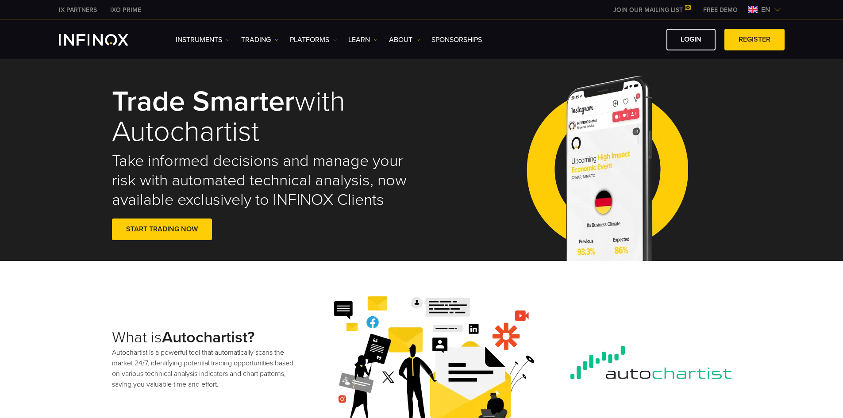  Describe the element at coordinates (313, 40) in the screenshot. I see `a: PLATFORMS` at that location.